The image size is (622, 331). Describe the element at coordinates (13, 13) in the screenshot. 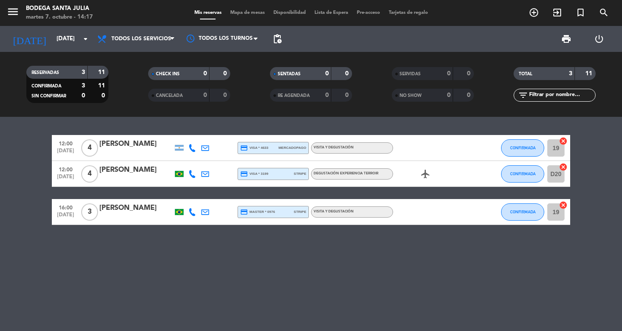

I see `button: menu` at that location.